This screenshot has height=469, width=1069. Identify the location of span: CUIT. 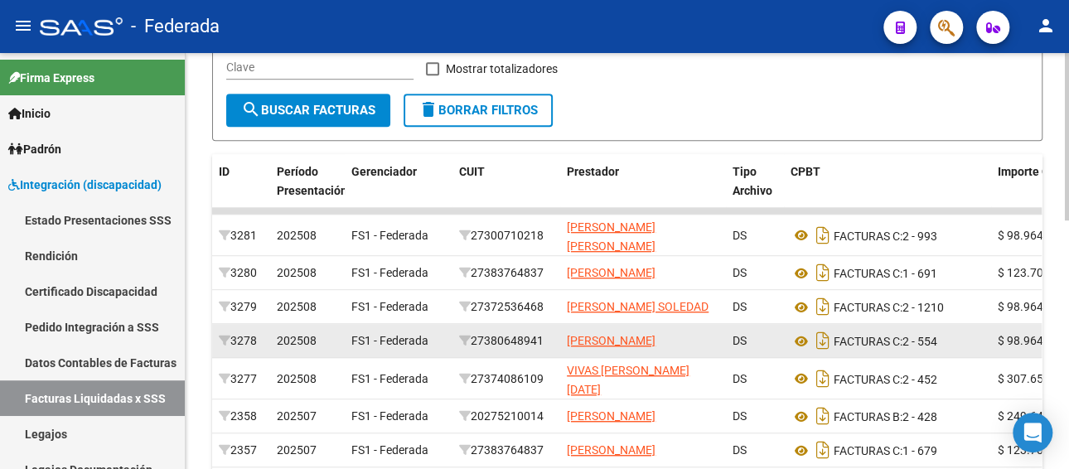
(472, 172).